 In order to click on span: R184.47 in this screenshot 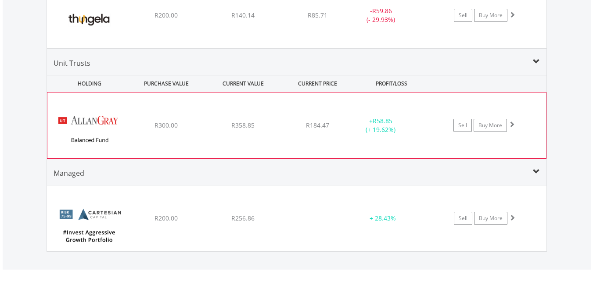, I will do `click(317, 125)`.